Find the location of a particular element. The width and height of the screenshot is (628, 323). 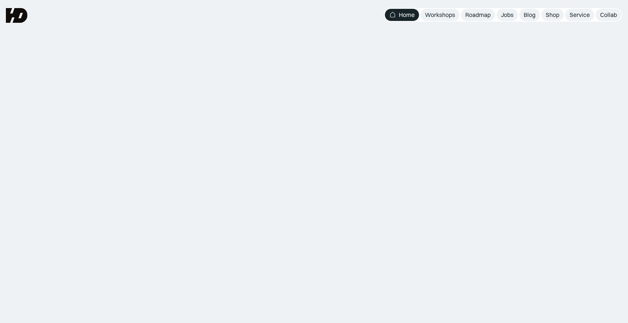

div: Home is located at coordinates (407, 15).